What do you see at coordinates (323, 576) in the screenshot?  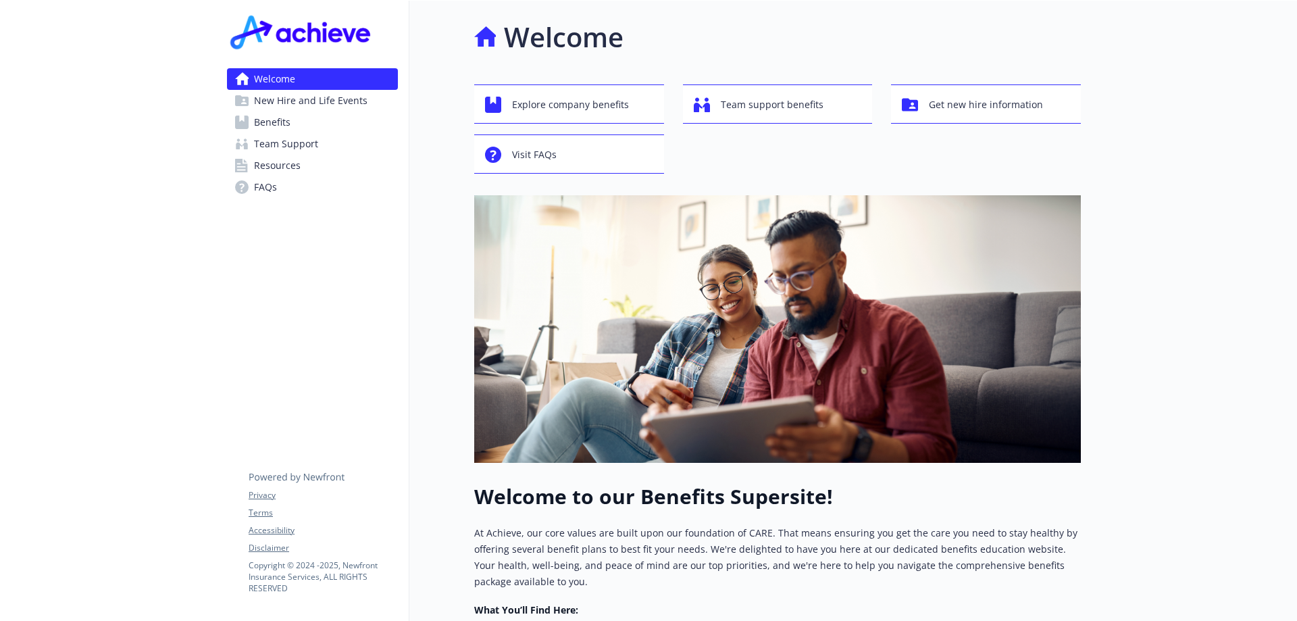 I see `p: Copyright © 2024 - 2025 , Newfront Insurance Services, ALL RIGHTS RESERVED` at bounding box center [323, 576].